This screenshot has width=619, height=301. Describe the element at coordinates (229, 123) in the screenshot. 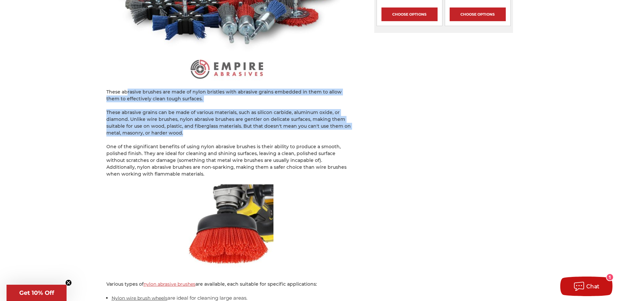

I see `p: These abrasive grains can be made of various materials, such as silicon carbide, aluminum oxide, ...` at that location.